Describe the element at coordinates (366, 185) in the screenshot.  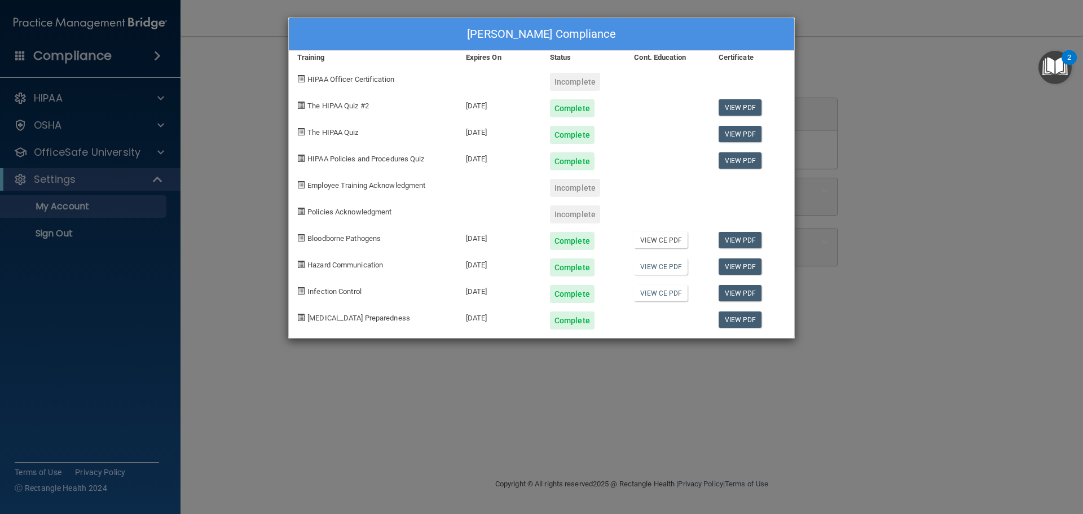
I see `span: Employee Training Acknowledgment` at that location.